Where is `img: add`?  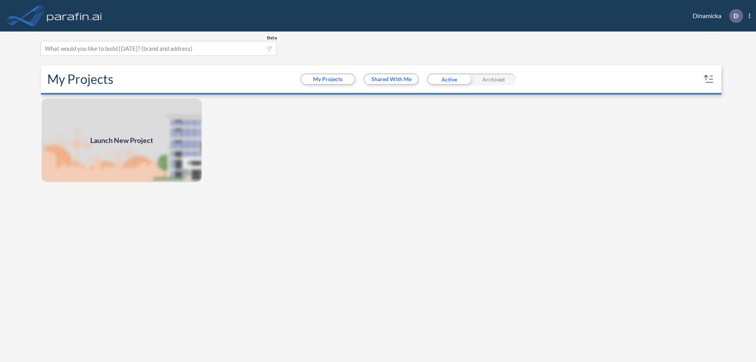 img: add is located at coordinates (122, 140).